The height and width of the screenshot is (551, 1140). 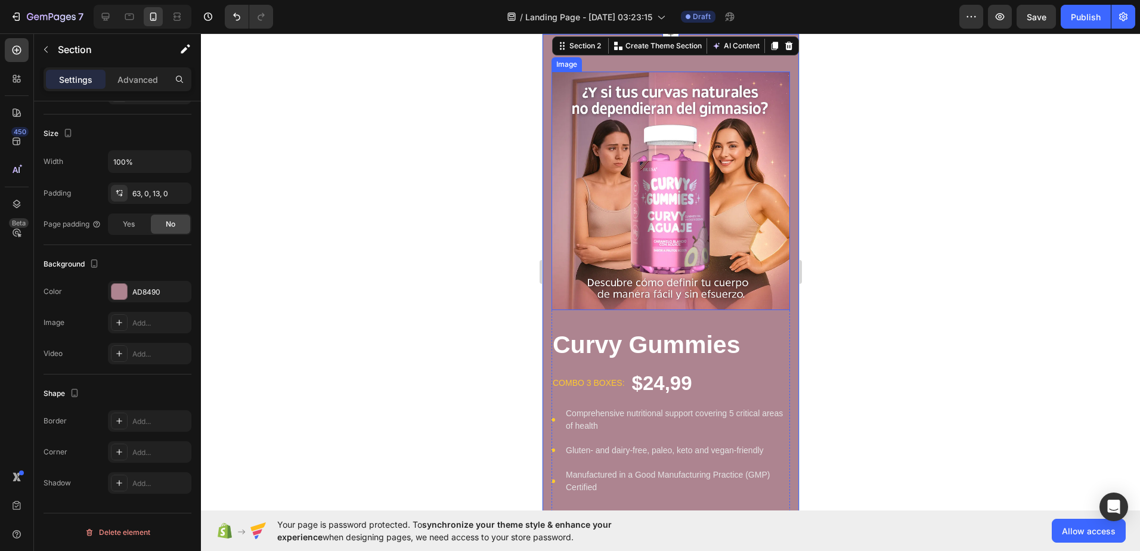 I want to click on div: Shape, so click(x=63, y=393).